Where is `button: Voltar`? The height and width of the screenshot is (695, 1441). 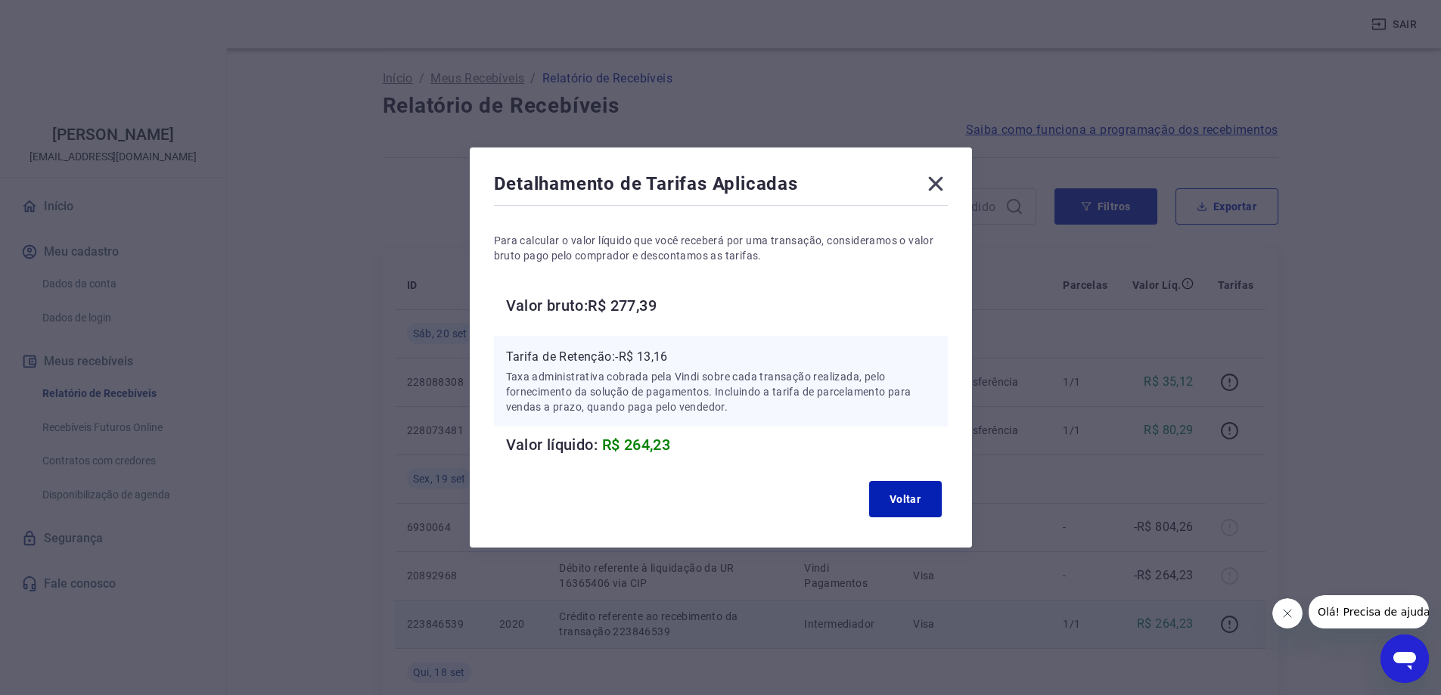 button: Voltar is located at coordinates (905, 499).